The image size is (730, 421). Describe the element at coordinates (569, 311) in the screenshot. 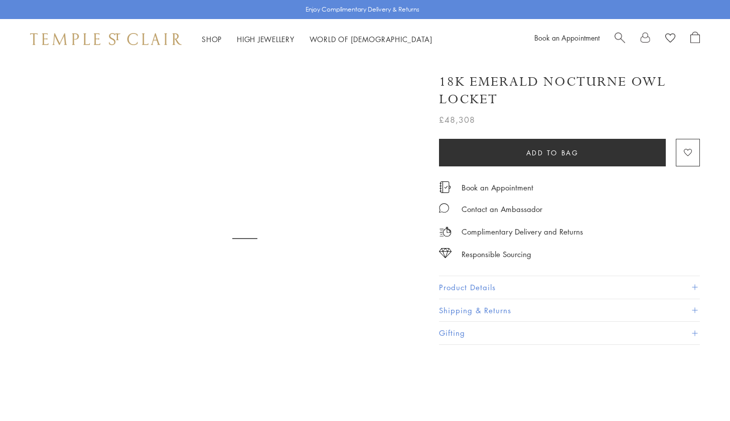

I see `button: Shipping & Returns` at that location.